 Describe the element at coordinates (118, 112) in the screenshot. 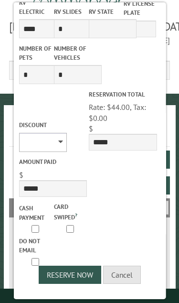

I see `span: Rate: $44.00, Tax: $0.00` at that location.